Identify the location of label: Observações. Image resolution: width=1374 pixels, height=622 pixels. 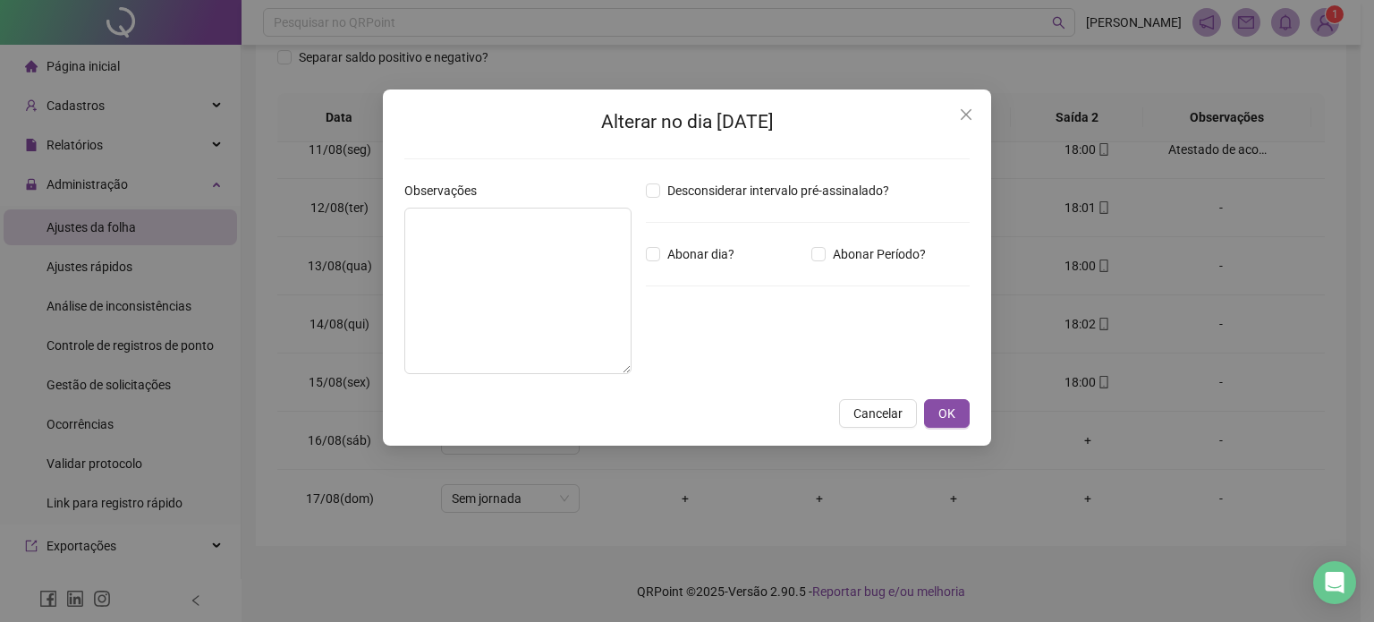
(446, 191).